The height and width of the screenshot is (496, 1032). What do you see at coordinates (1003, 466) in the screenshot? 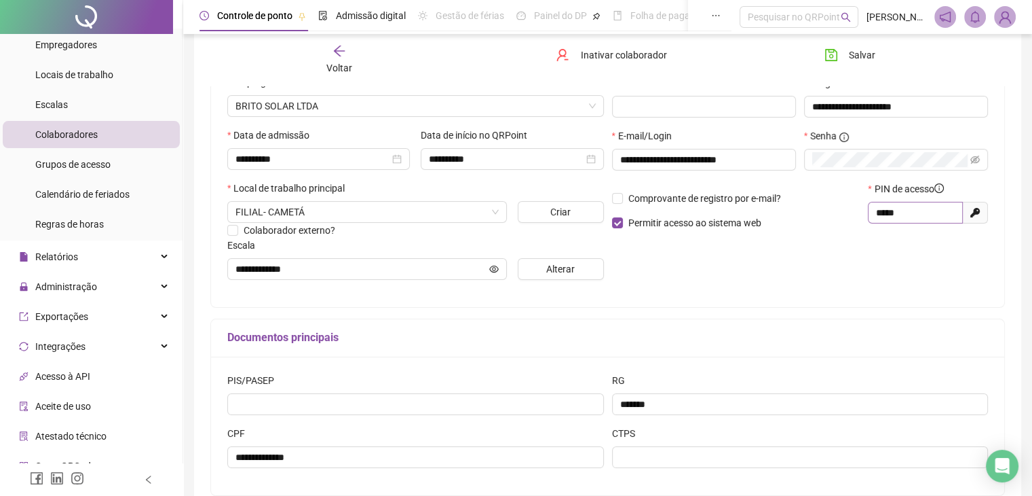
I see `div: Open Intercom Messenger` at bounding box center [1003, 466].